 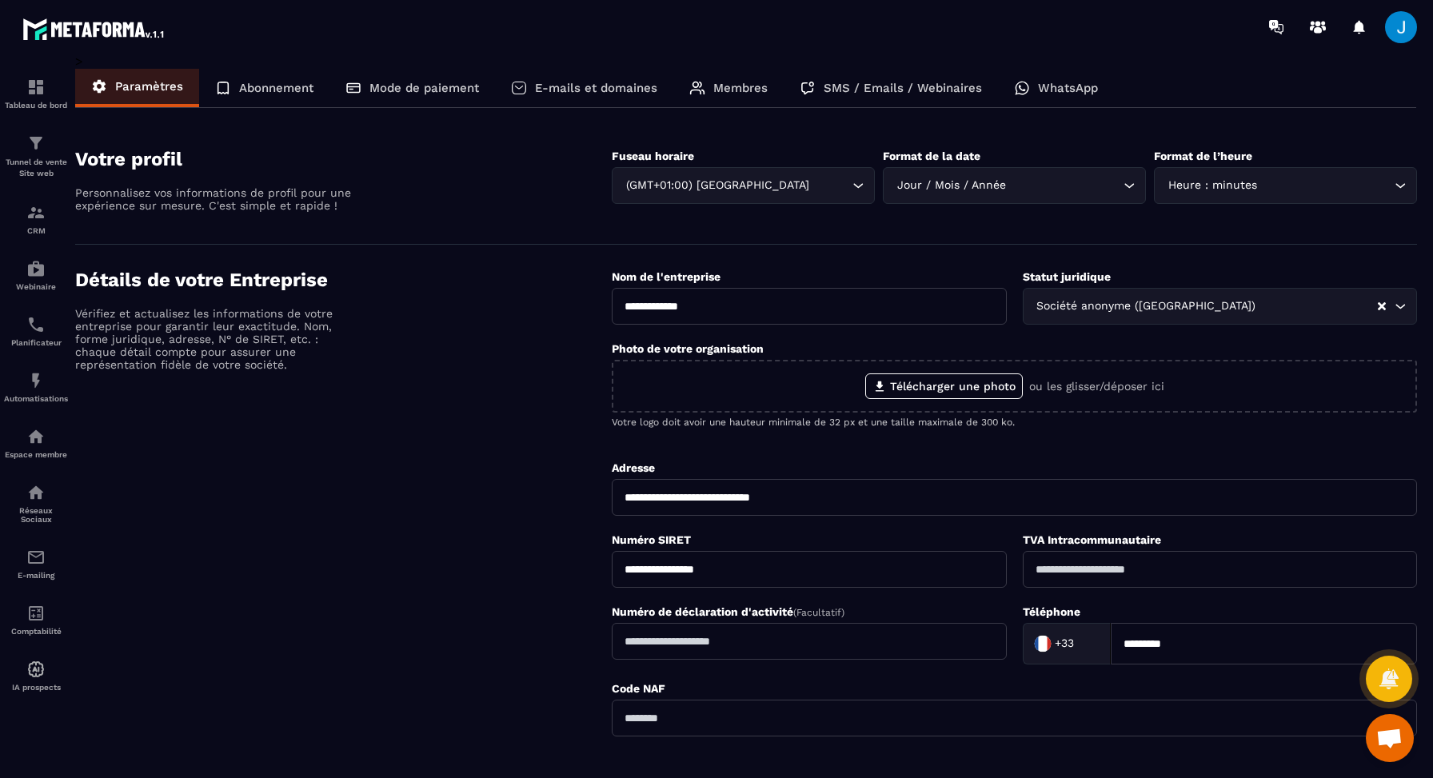 I want to click on p: Tunnel de vente Site web, so click(x=36, y=168).